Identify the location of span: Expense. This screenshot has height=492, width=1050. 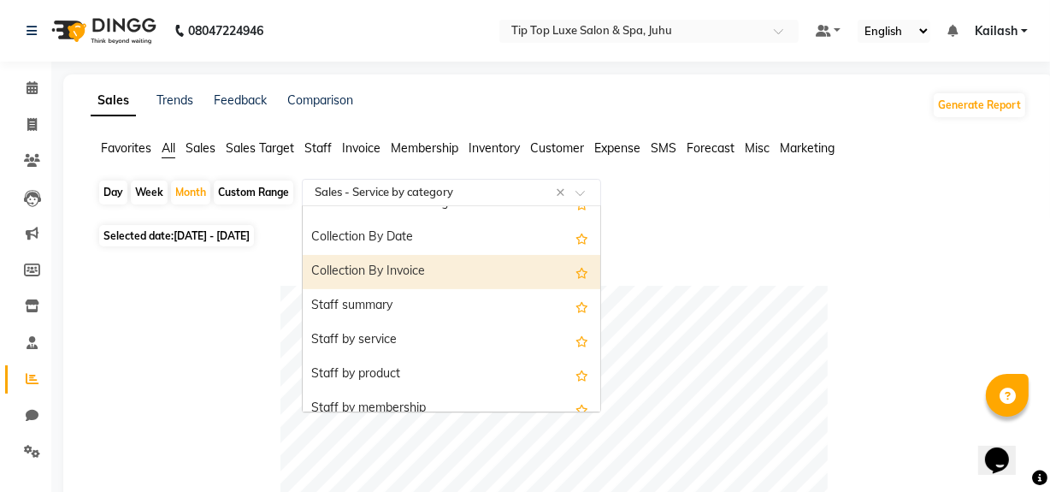
(617, 148).